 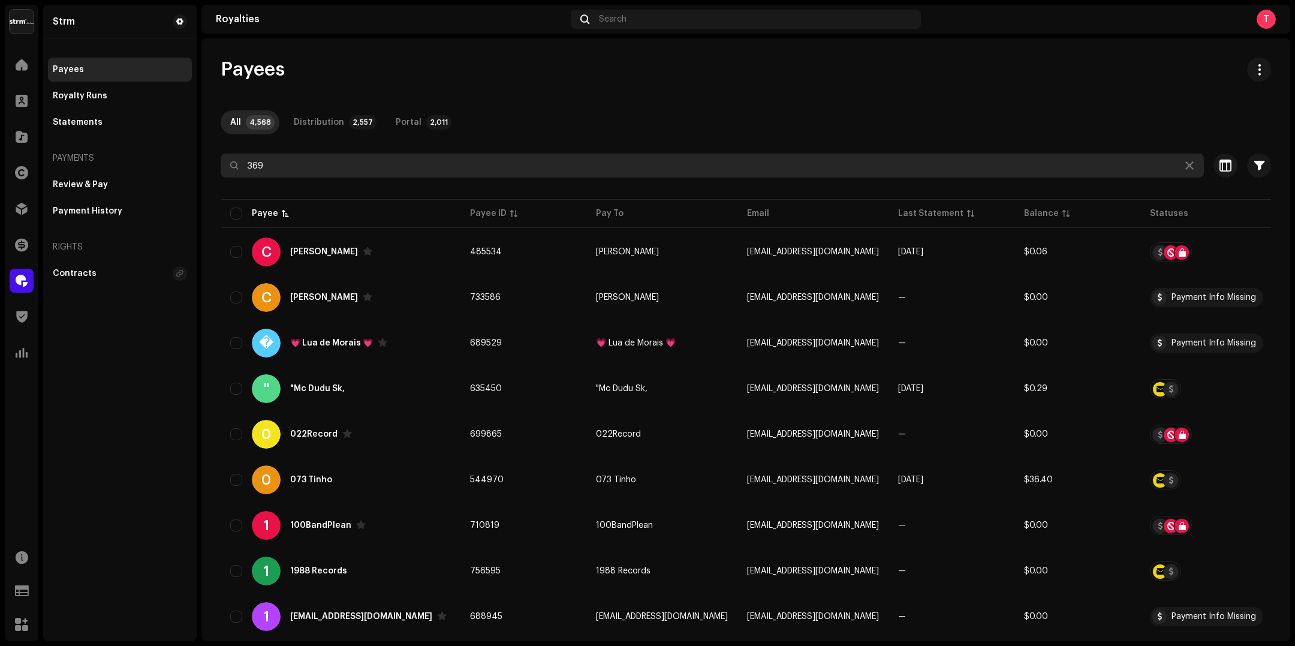 I want to click on span: $0.06, so click(x=1035, y=252).